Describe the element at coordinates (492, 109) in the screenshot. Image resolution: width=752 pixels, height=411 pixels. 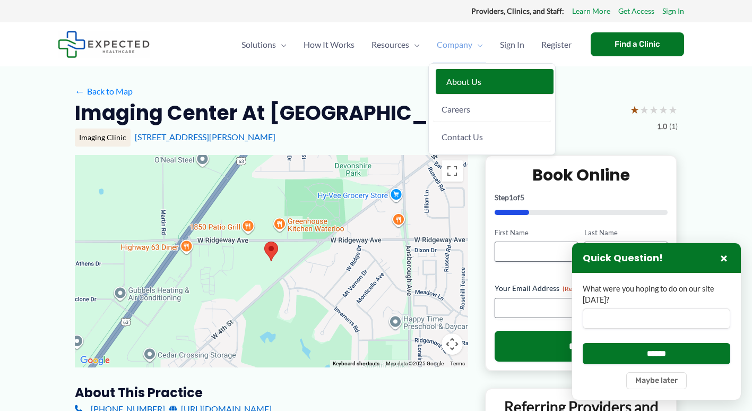
I see `a: Careers` at that location.